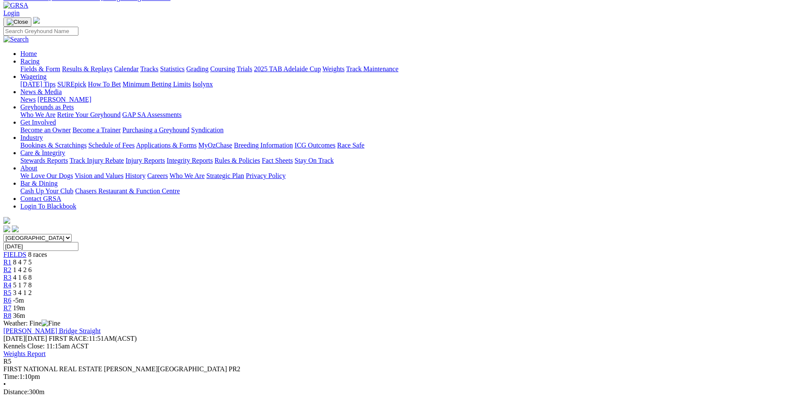 This screenshot has height=395, width=804. I want to click on a: Weights, so click(333, 69).